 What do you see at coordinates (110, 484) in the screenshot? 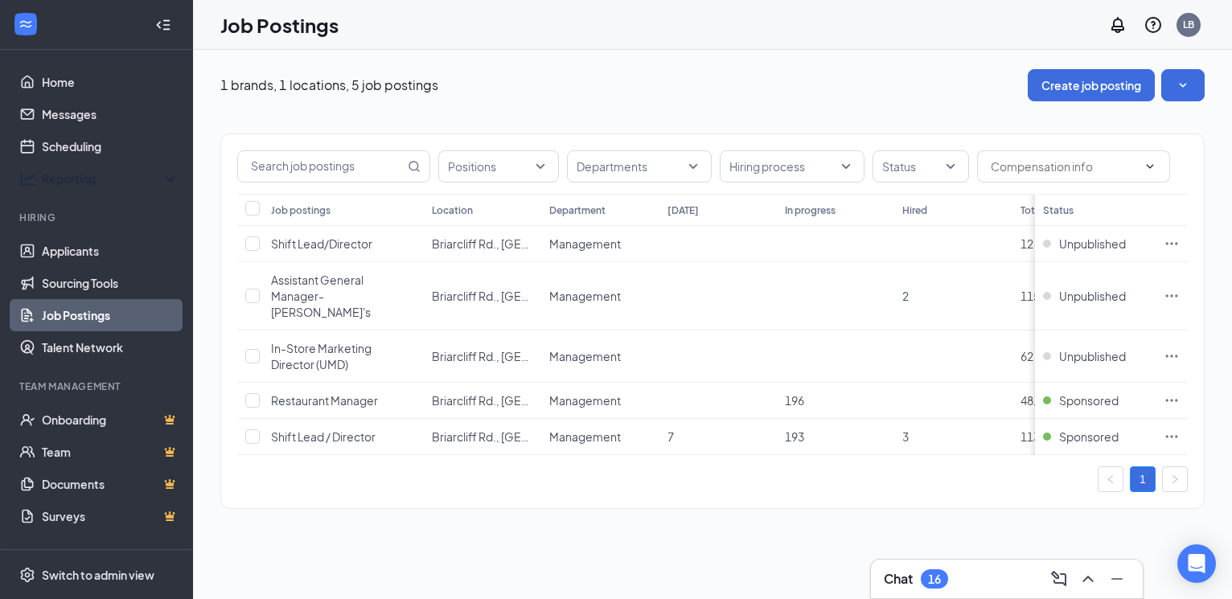
I see `a: DocumentsCrown` at bounding box center [110, 484].